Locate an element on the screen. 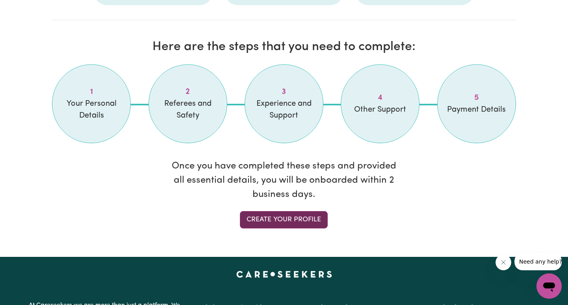  span: Other Support is located at coordinates (380, 110).